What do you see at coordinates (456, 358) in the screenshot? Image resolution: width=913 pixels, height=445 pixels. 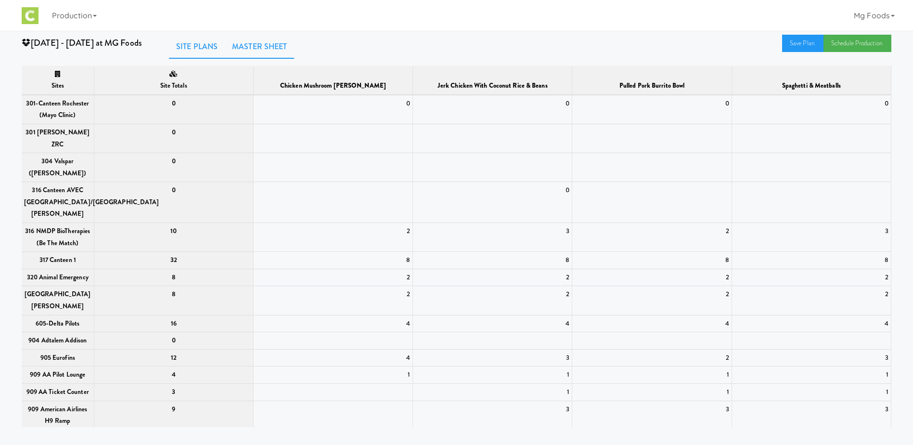 I see `tr: 905 Eurofins124323` at bounding box center [456, 358].